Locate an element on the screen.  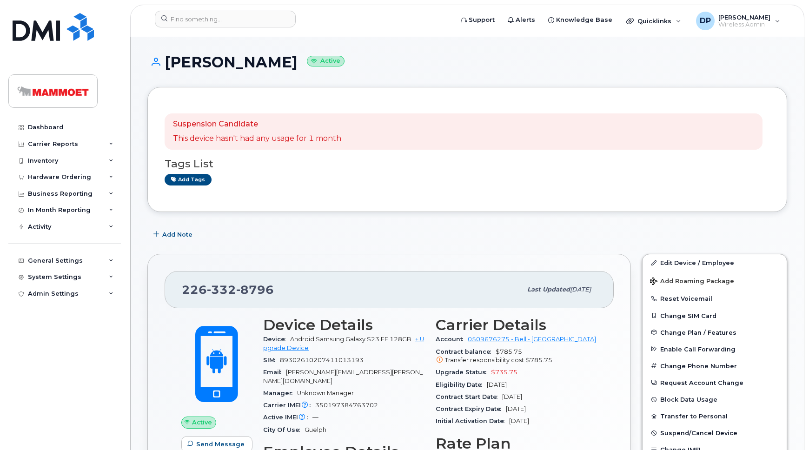
button: Add Roaming Package is located at coordinates (714, 280).